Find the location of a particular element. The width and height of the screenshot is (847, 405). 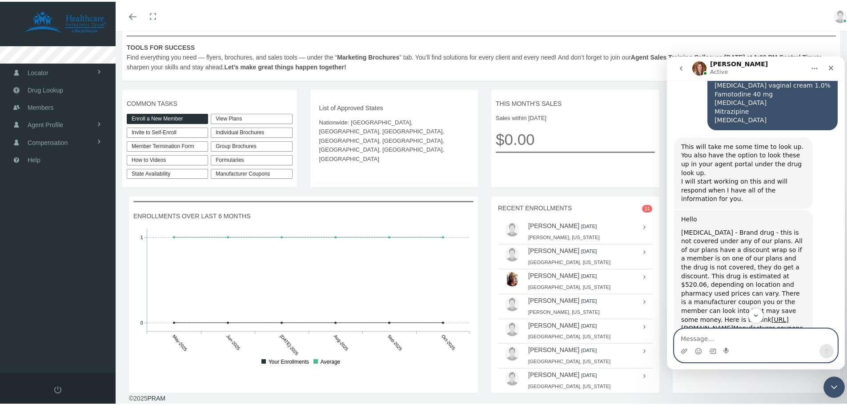

b: Marketing Brochures is located at coordinates (368, 56).